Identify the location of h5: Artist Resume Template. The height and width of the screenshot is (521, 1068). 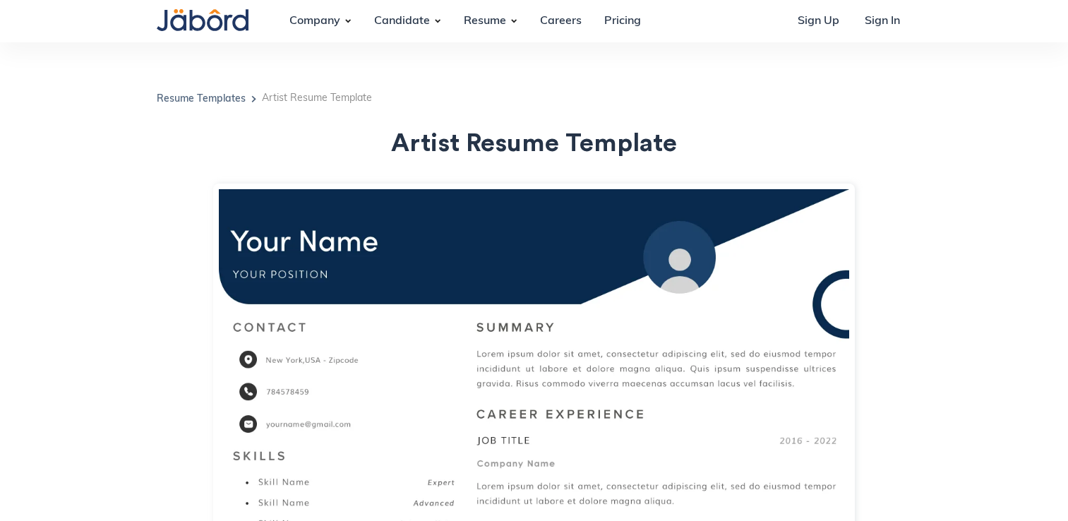
(317, 99).